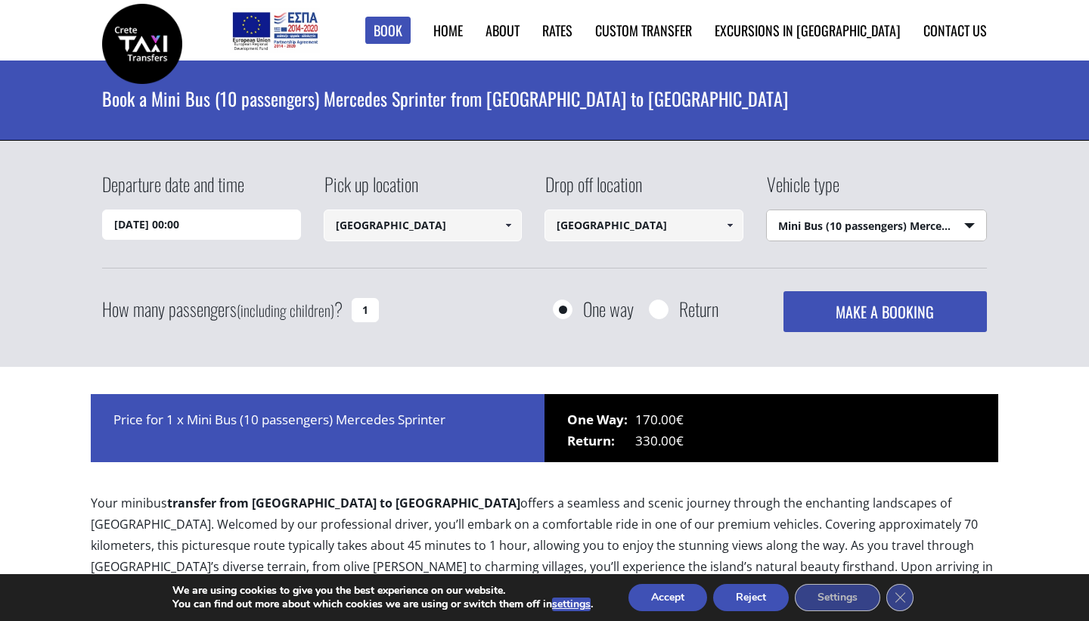 This screenshot has height=621, width=1089. What do you see at coordinates (388, 30) in the screenshot?
I see `a: Book` at bounding box center [388, 30].